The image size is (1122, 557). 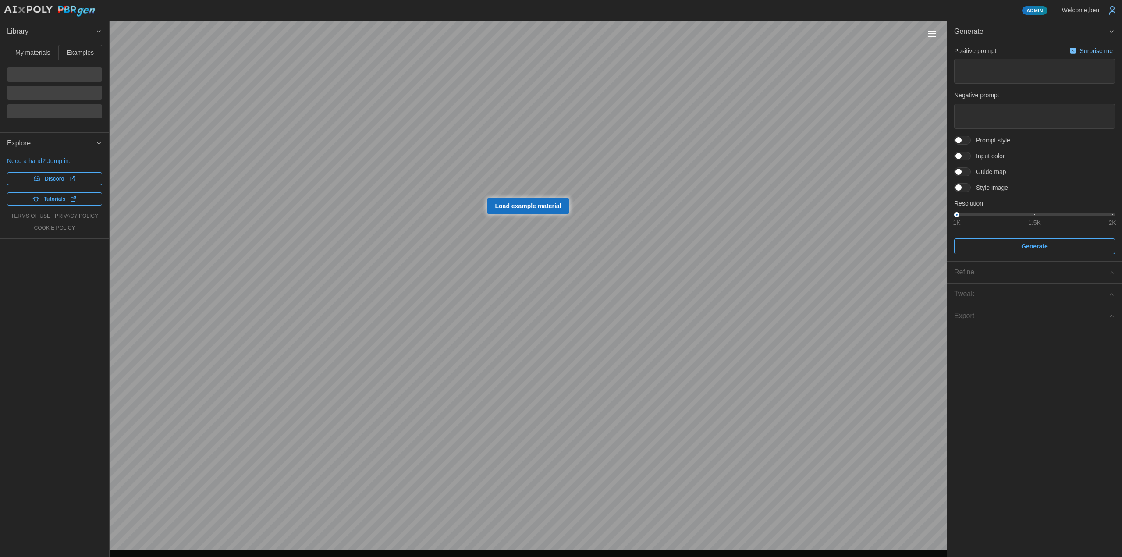 What do you see at coordinates (1034, 11) in the screenshot?
I see `span: Admin` at bounding box center [1034, 11].